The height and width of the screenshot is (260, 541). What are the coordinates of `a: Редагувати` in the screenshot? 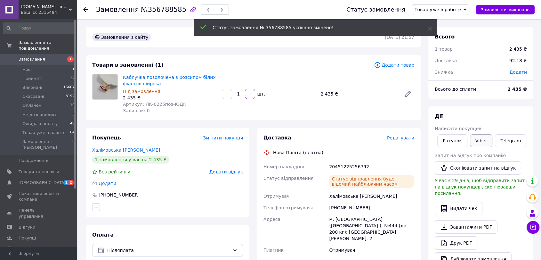 It's located at (408, 94).